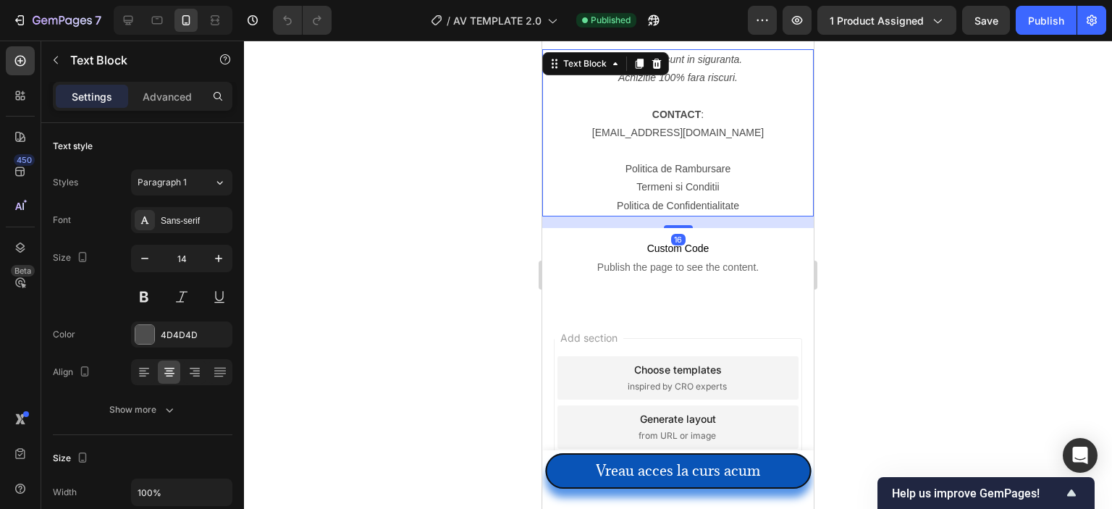  Describe the element at coordinates (43, 23) in the screenshot. I see `div: Text Block` at that location.